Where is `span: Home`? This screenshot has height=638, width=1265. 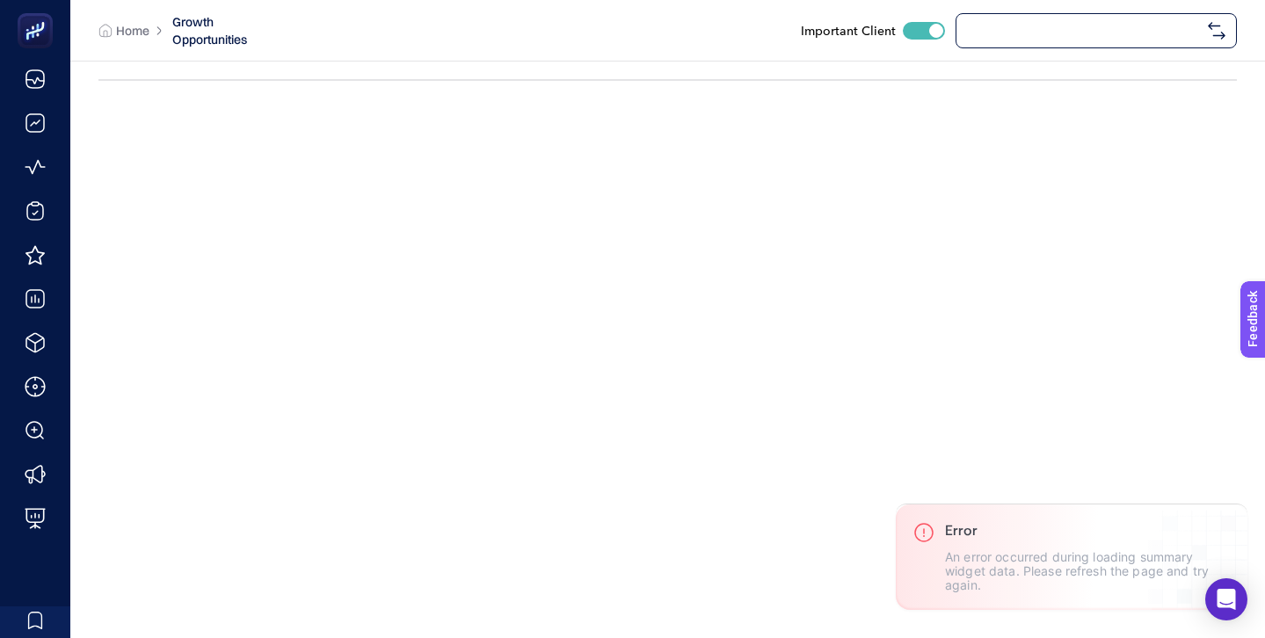 span: Home is located at coordinates (133, 31).